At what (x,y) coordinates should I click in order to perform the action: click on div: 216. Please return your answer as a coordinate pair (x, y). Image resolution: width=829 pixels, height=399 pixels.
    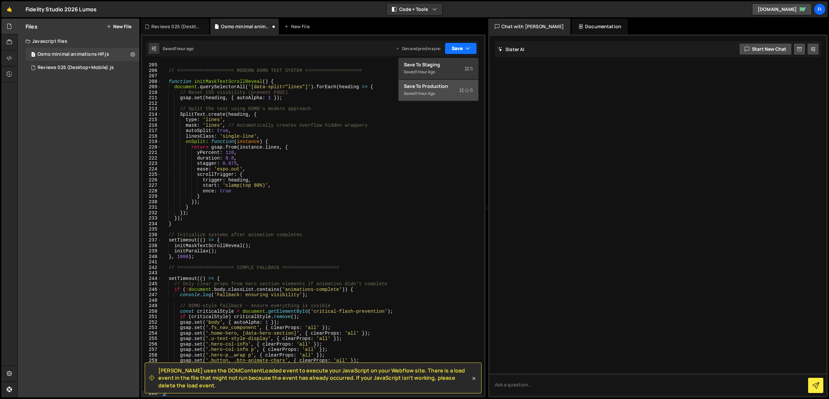
    Looking at the image, I should click on (152, 125).